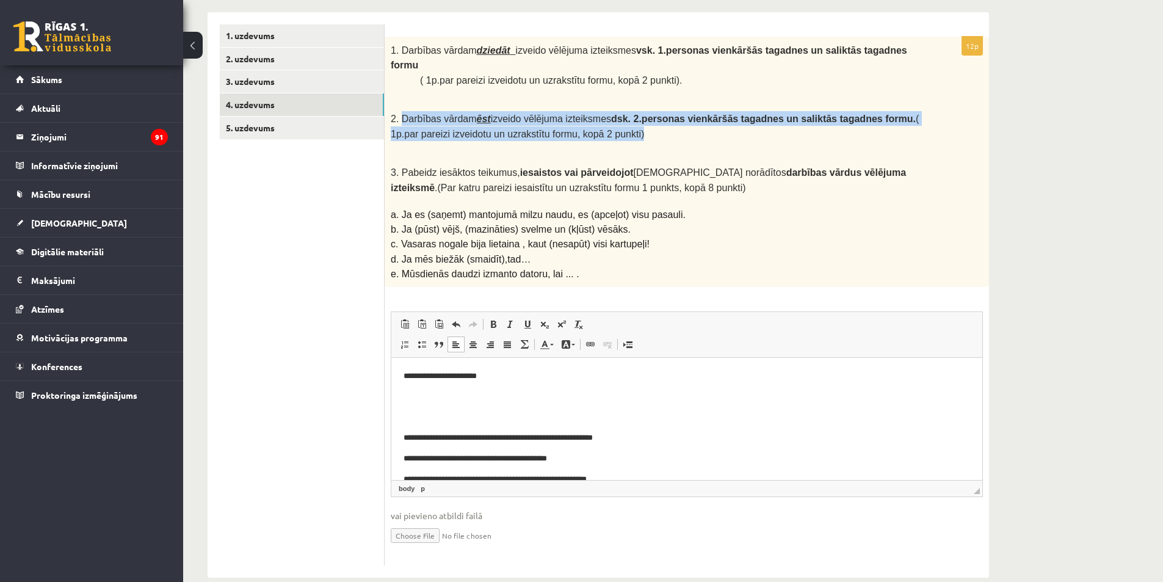 The height and width of the screenshot is (582, 1163). I want to click on span: 2. Darbības vārdam izveido vēlējuma izteiksmes ( 1p.par pareizi izveidotu un uzrakstītu formu, ko..., so click(655, 126).